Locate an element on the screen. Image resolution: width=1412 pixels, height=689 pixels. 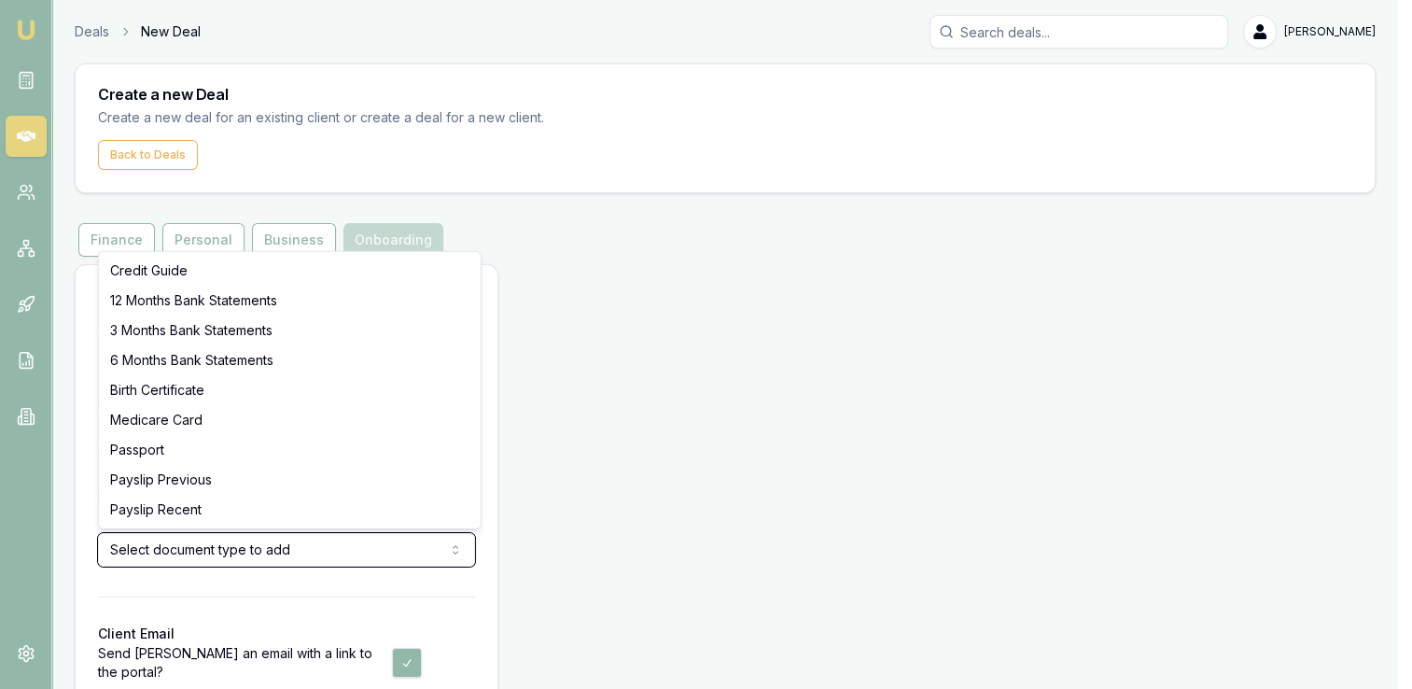
span: 6 Months Bank Statements is located at coordinates (191, 360).